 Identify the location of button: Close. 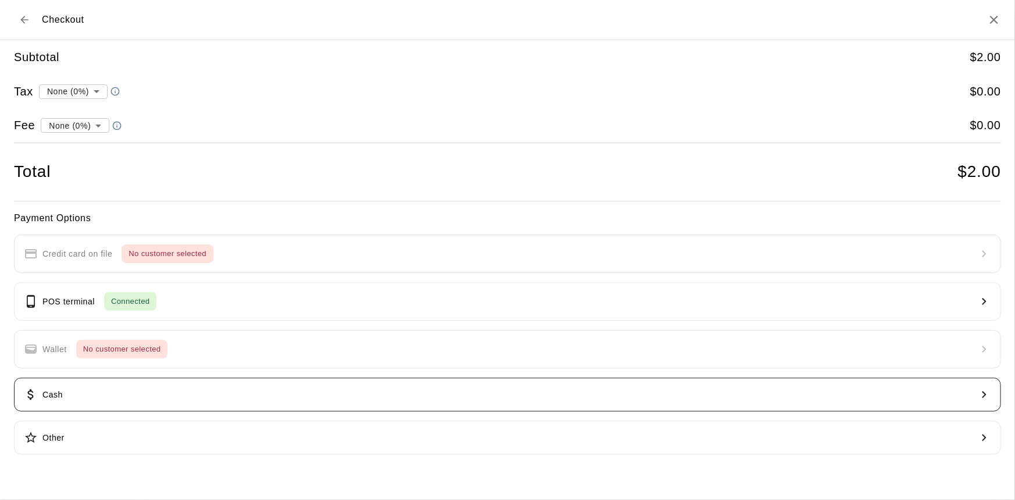
(994, 20).